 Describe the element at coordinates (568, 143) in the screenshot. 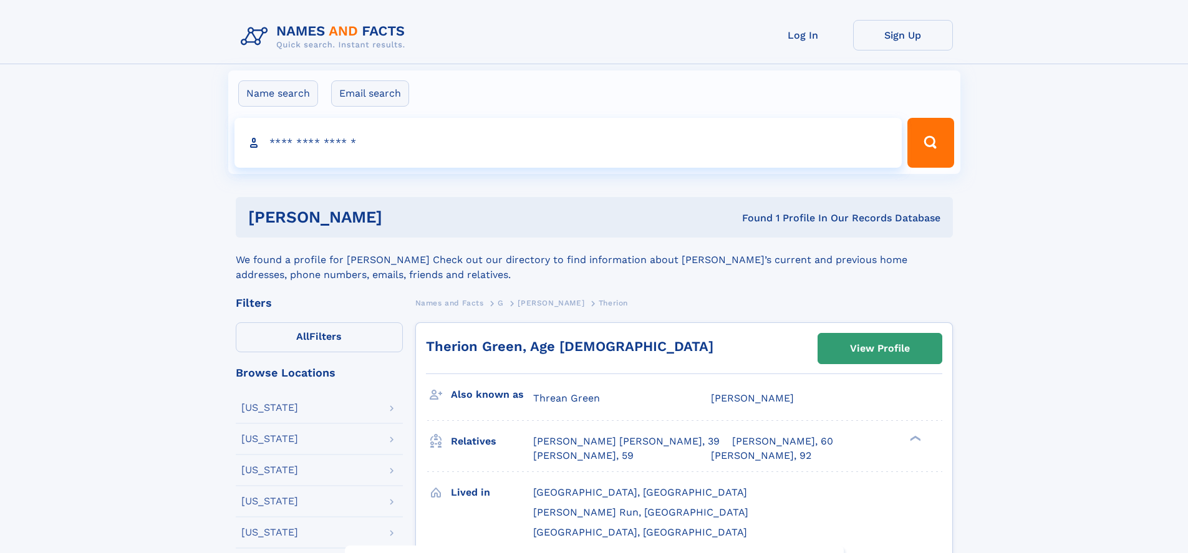

I see `input: search input` at that location.